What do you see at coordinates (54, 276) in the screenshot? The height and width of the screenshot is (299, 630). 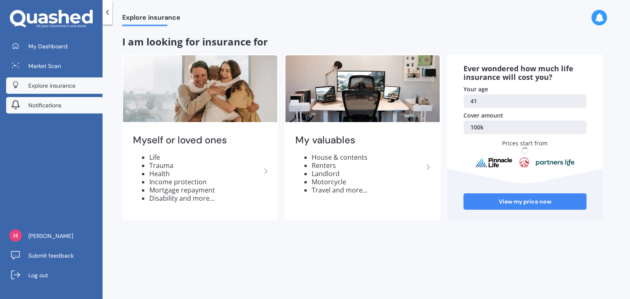 I see `a: Log out` at bounding box center [54, 276].